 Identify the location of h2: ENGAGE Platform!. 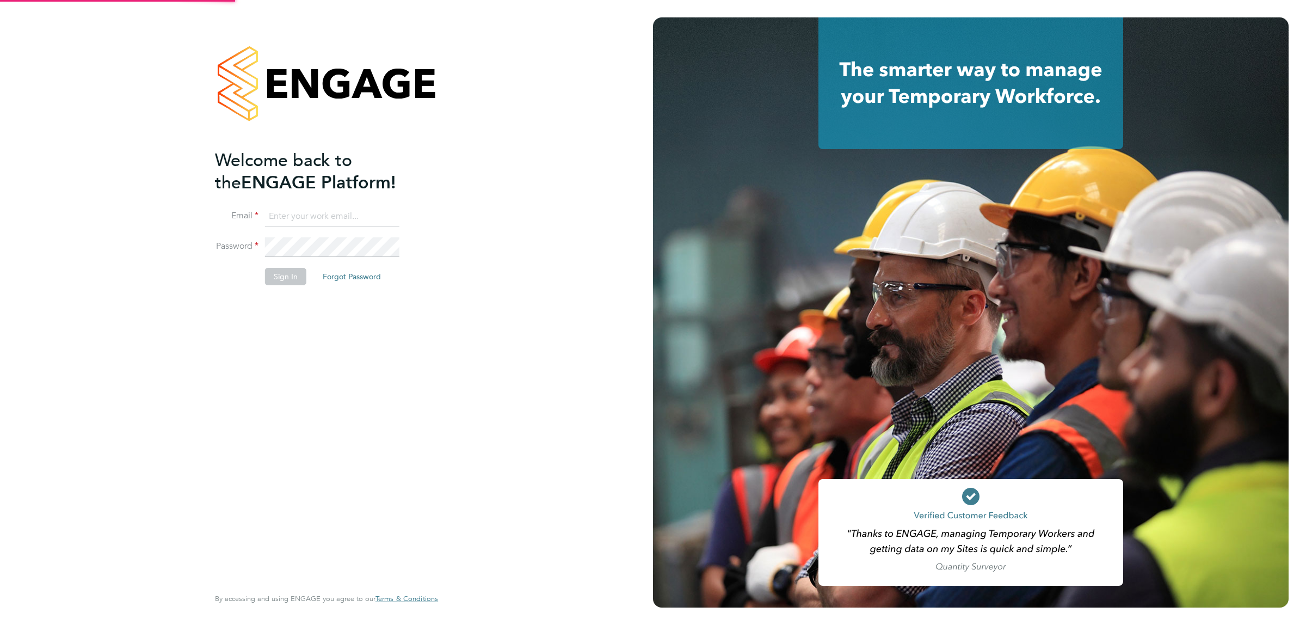
(321, 171).